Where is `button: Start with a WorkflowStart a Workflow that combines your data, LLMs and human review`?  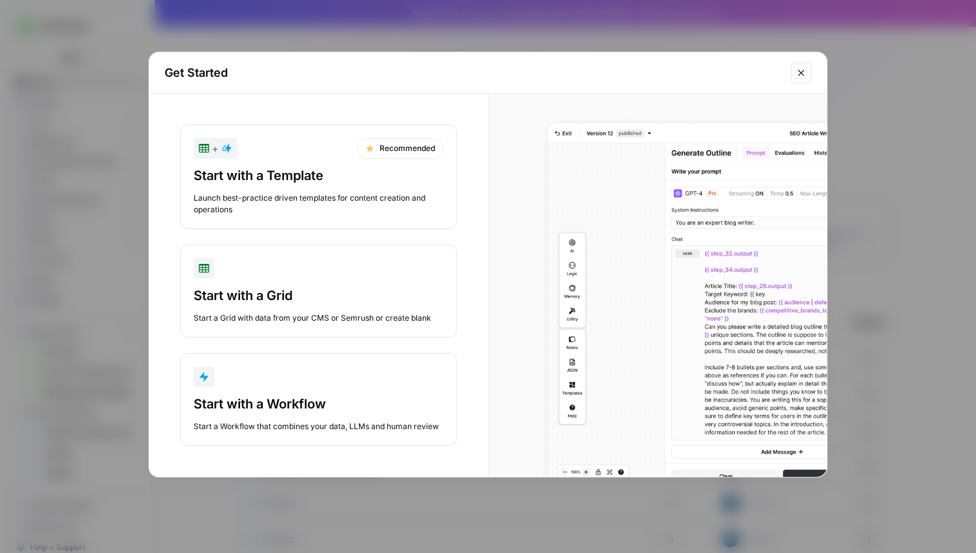
button: Start with a WorkflowStart a Workflow that combines your data, LLMs and human review is located at coordinates (318, 400).